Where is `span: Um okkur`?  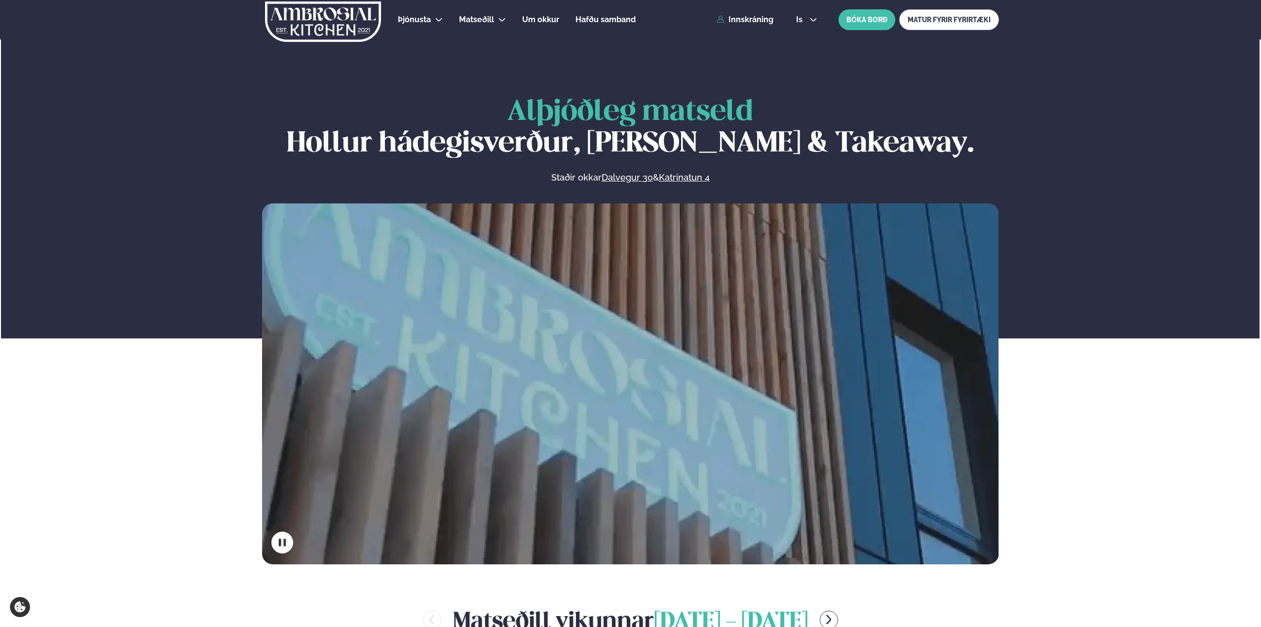 span: Um okkur is located at coordinates (540, 19).